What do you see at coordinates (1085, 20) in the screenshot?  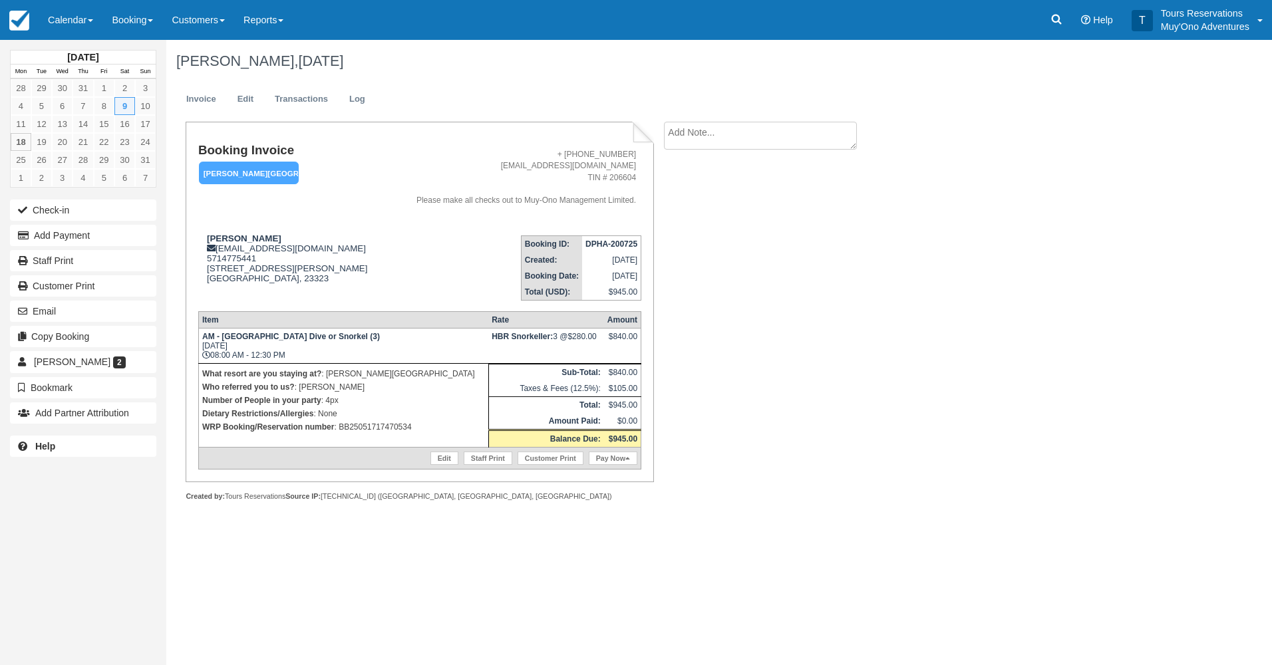 I see `i: Help` at bounding box center [1085, 20].